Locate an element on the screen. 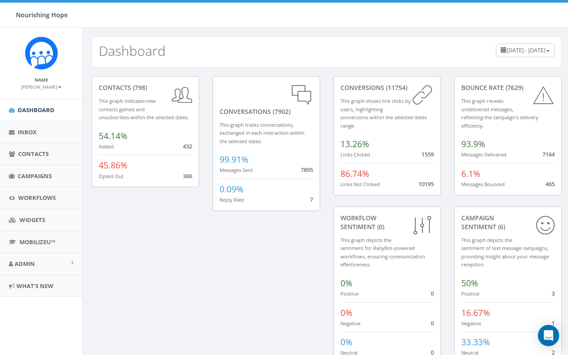 The image size is (568, 355). span: 432 is located at coordinates (187, 146).